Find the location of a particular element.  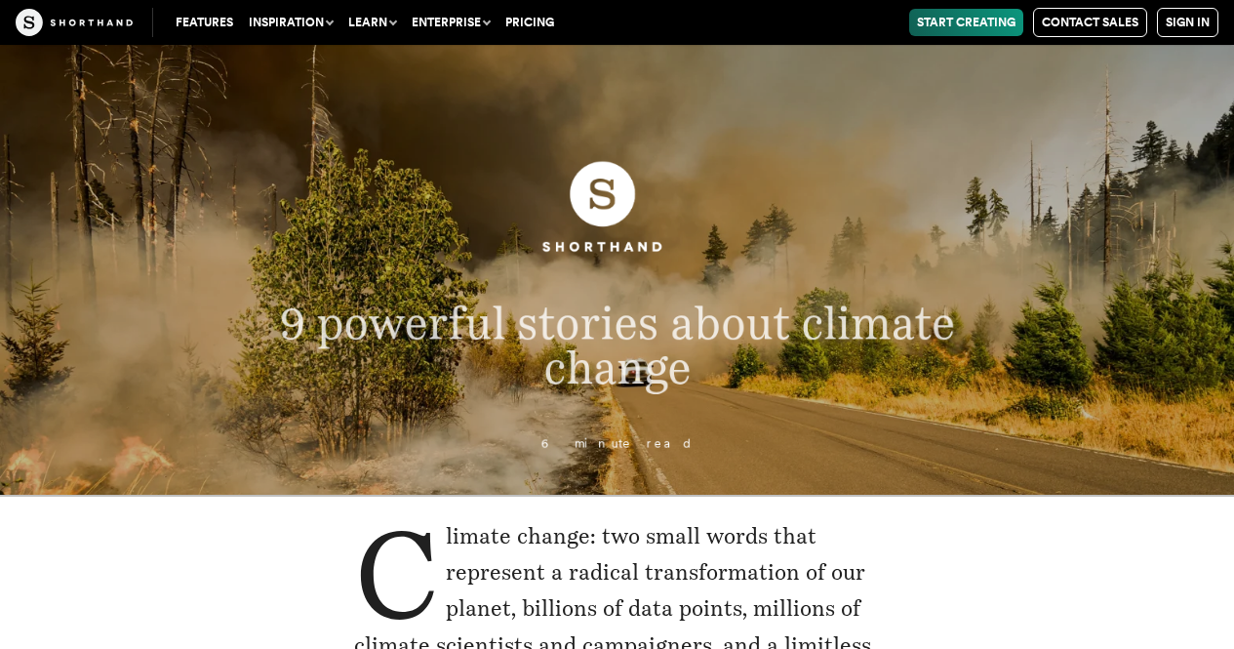

a: Pricing is located at coordinates (530, 22).